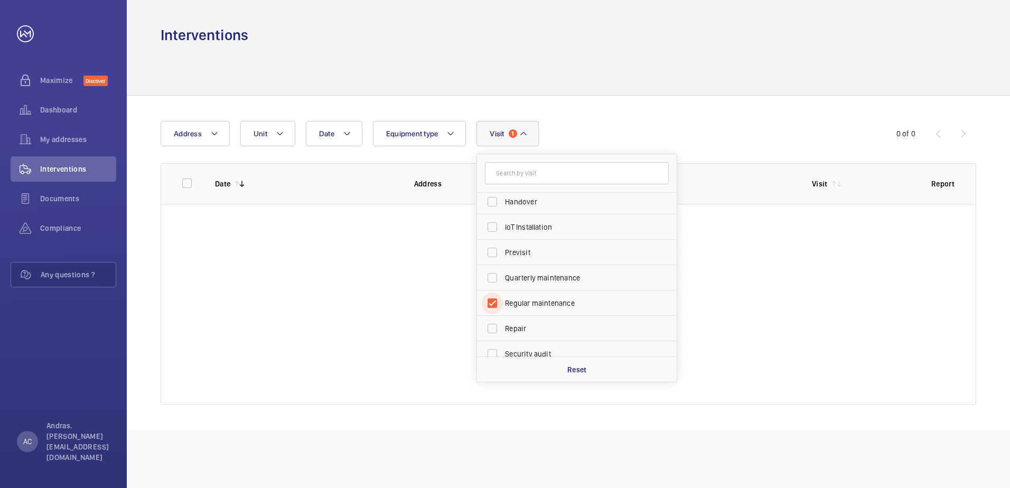 This screenshot has width=1010, height=488. What do you see at coordinates (204, 35) in the screenshot?
I see `h1: Interventions` at bounding box center [204, 35].